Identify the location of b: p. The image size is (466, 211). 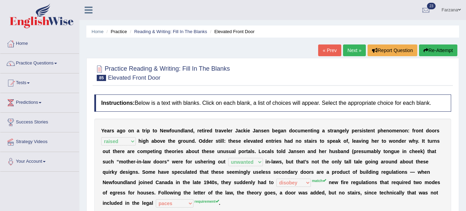
(148, 131).